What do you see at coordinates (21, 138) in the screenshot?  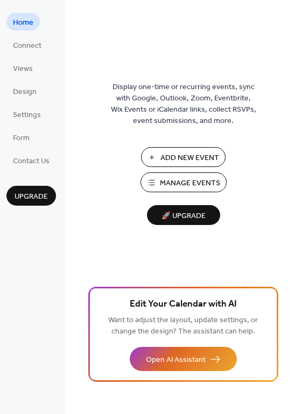 I see `span: Form` at bounding box center [21, 138].